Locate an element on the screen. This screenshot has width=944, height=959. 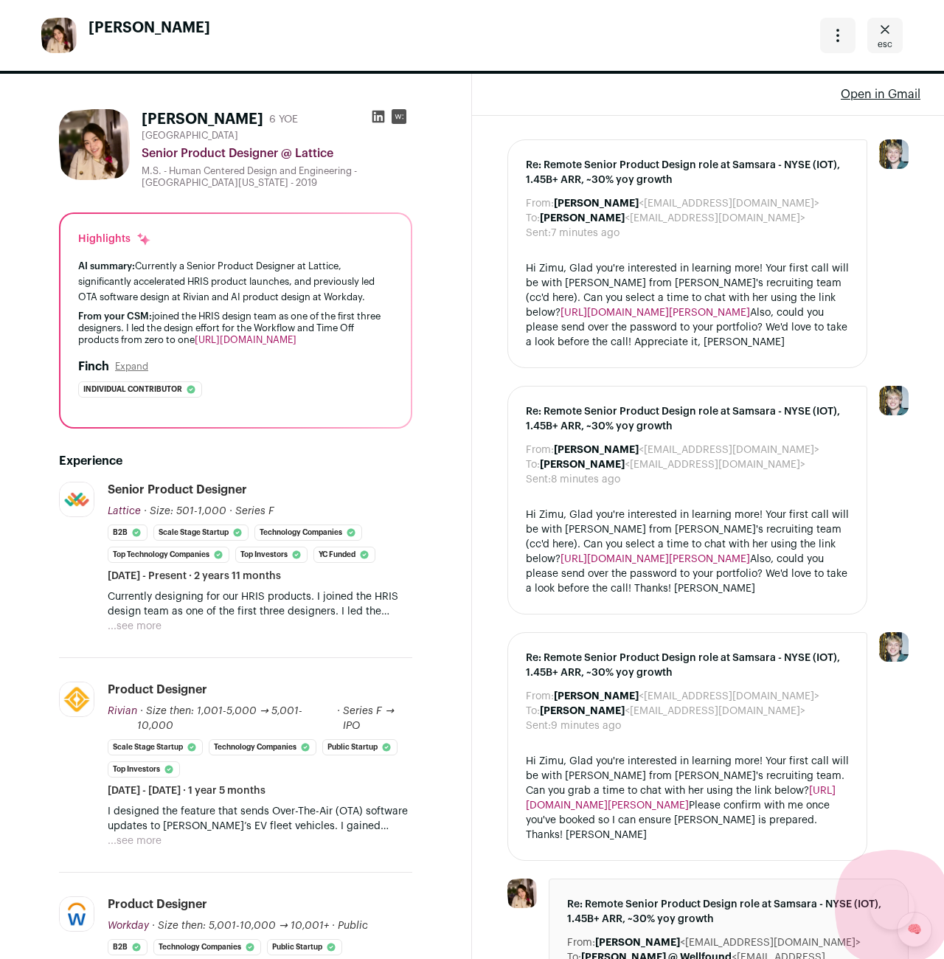
img: 1cc5b3d77355fdb7ac793c8aba6fd4495fad855056a8cb9c58856f114bc45c57.jpg is located at coordinates (77, 499).